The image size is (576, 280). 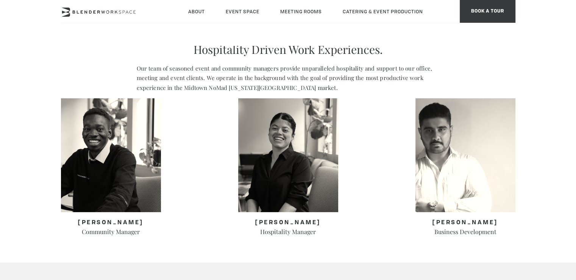 What do you see at coordinates (466, 231) in the screenshot?
I see `h4: Business Development` at bounding box center [466, 231].